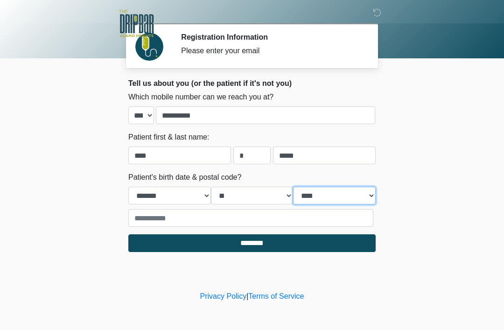 Image resolution: width=504 pixels, height=330 pixels. I want to click on div: Please enter your email, so click(271, 51).